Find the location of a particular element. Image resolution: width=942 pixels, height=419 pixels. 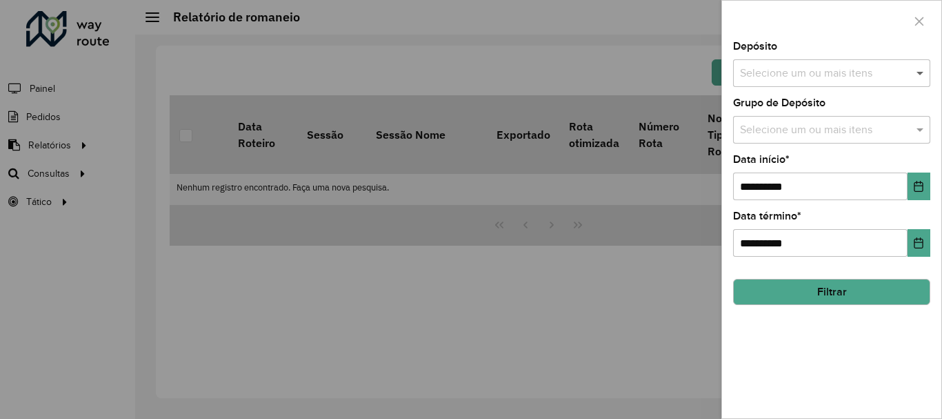

label: Data término is located at coordinates (767, 216).